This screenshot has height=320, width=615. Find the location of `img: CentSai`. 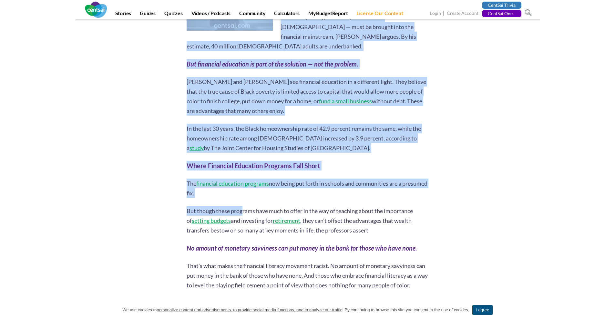

img: CentSai is located at coordinates (96, 10).